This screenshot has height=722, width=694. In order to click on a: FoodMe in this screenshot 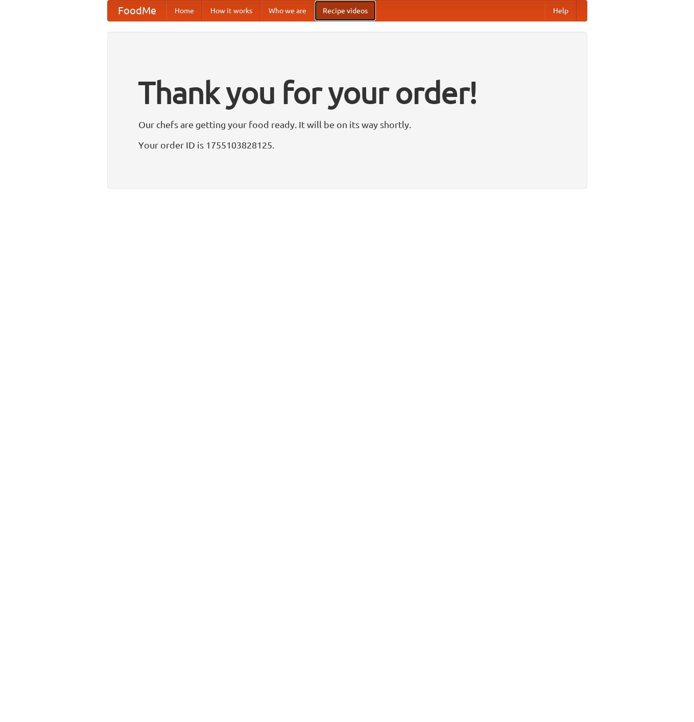, I will do `click(137, 11)`.